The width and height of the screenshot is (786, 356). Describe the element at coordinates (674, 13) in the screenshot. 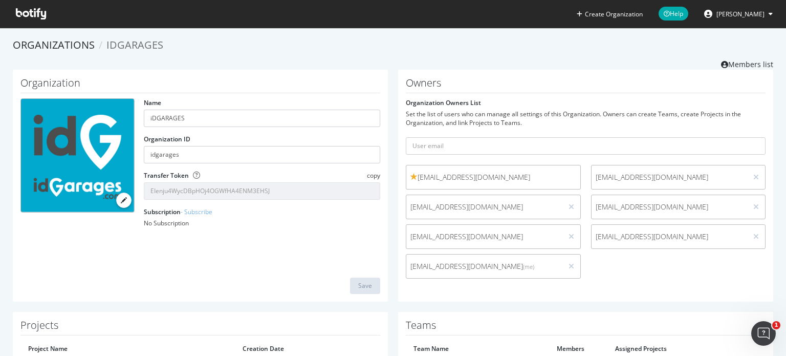

I see `span: Help` at that location.